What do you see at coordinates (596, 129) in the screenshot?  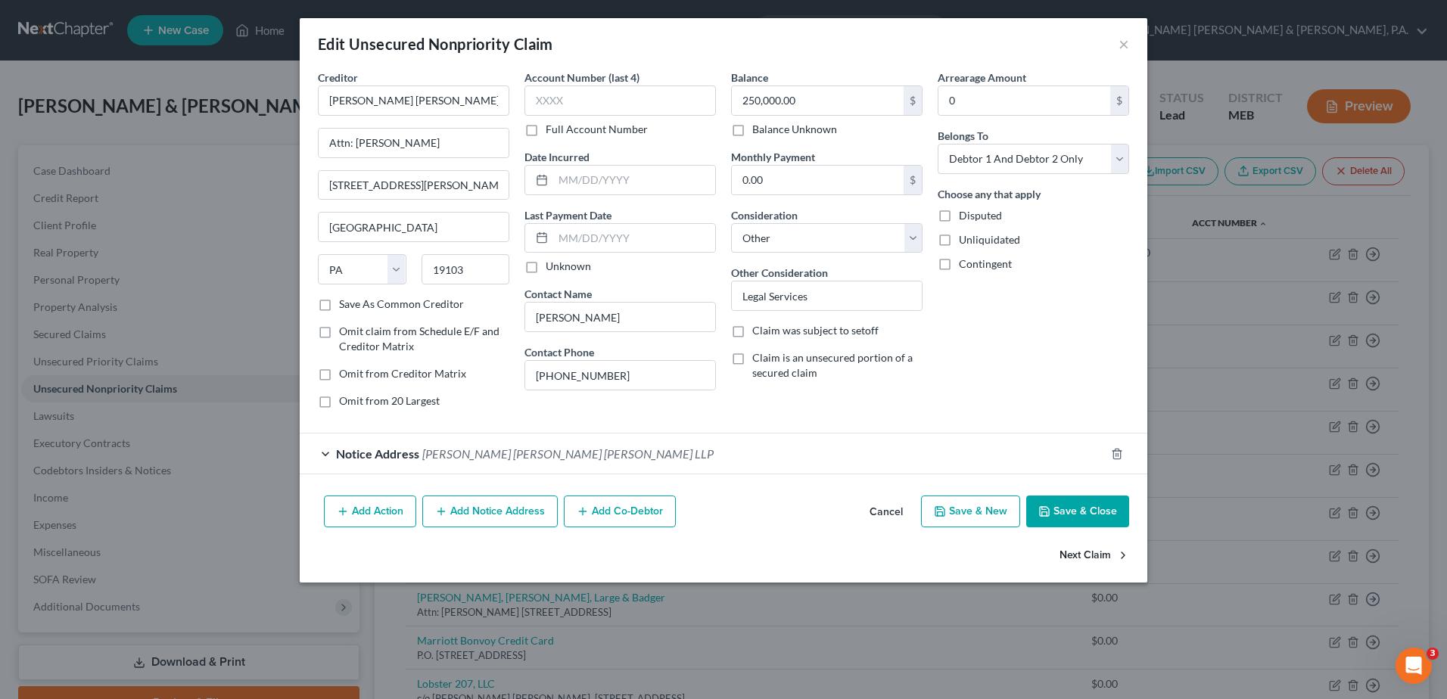 I see `label: Full Account Number` at bounding box center [596, 129].